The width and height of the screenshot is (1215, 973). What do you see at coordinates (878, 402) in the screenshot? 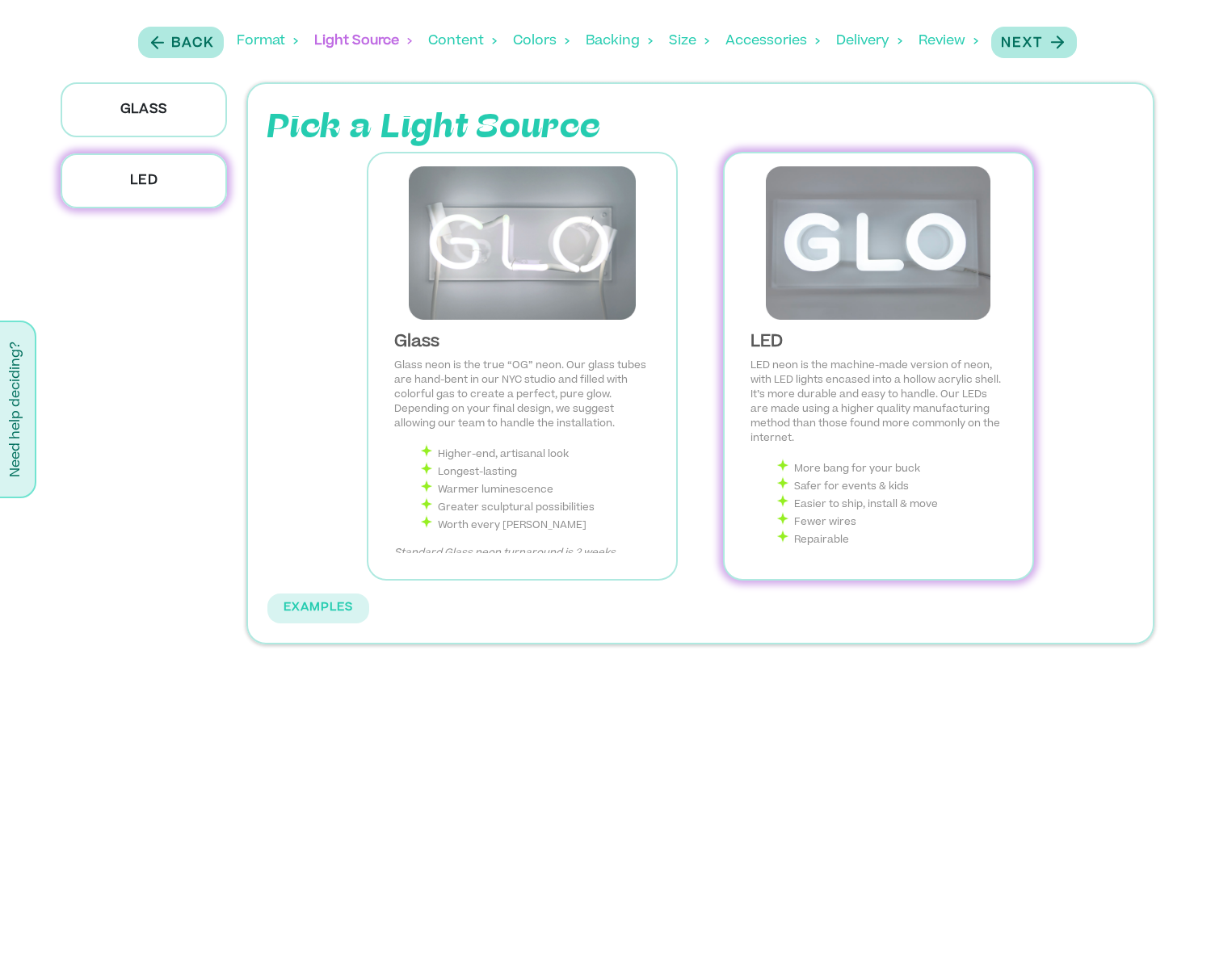
I see `p: LED neon is the machine-made version of neon, with LED lights encased into a hollow acrylic shell...` at bounding box center [878, 402].